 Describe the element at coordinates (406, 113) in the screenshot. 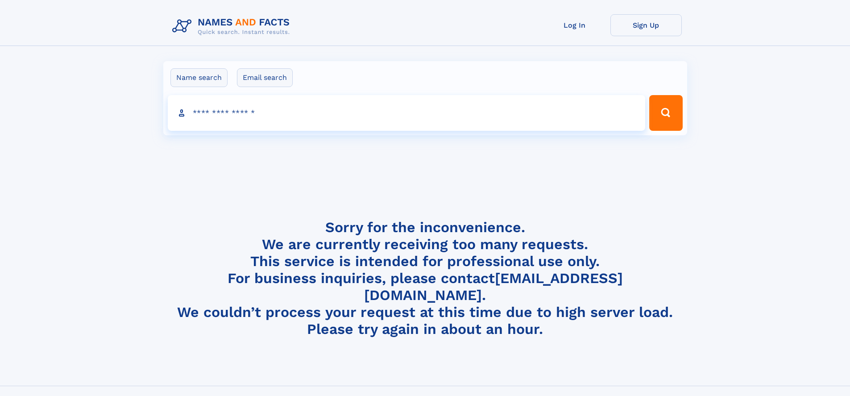

I see `input: search input` at that location.